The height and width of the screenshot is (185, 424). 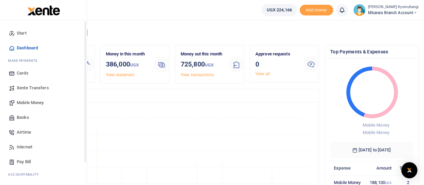 I want to click on span: Mbarara Branch account, so click(x=393, y=13).